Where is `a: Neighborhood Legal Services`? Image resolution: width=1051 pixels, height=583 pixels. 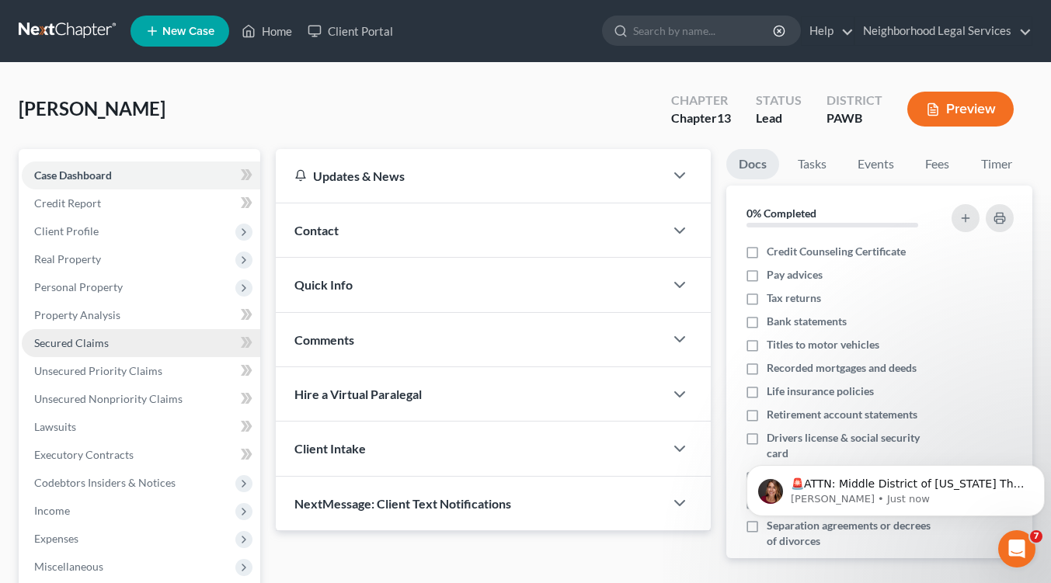 a: Neighborhood Legal Services is located at coordinates (943, 31).